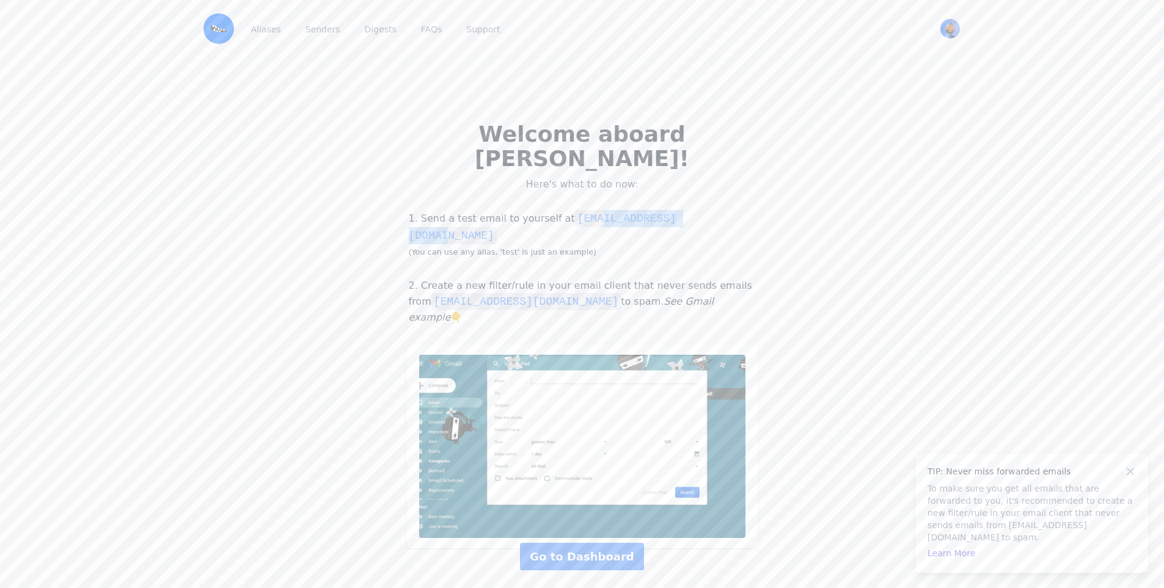 The width and height of the screenshot is (1164, 588). Describe the element at coordinates (582, 447) in the screenshot. I see `img: Add noreply@eml.monster to a Never Send to Spam filter in Gmail` at that location.